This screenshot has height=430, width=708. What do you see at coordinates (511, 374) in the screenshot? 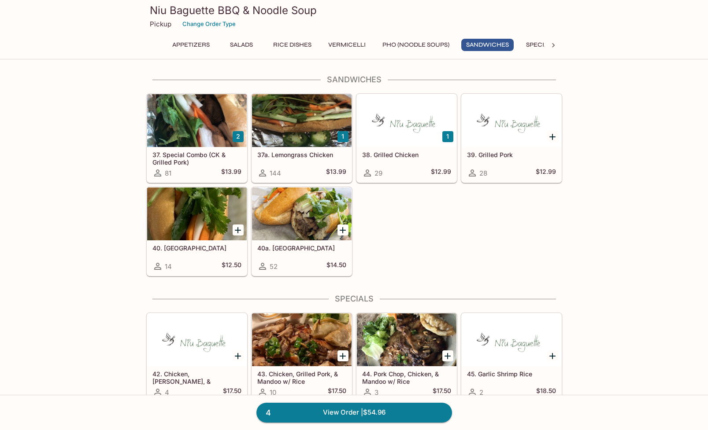
I see `h5: 45. Garlic Shrimp Rice` at bounding box center [511, 374].